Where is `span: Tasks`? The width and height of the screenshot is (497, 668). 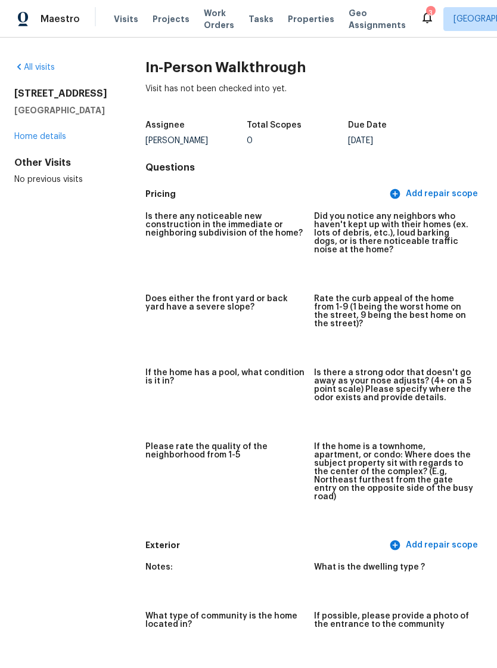
span: Tasks is located at coordinates (261, 19).